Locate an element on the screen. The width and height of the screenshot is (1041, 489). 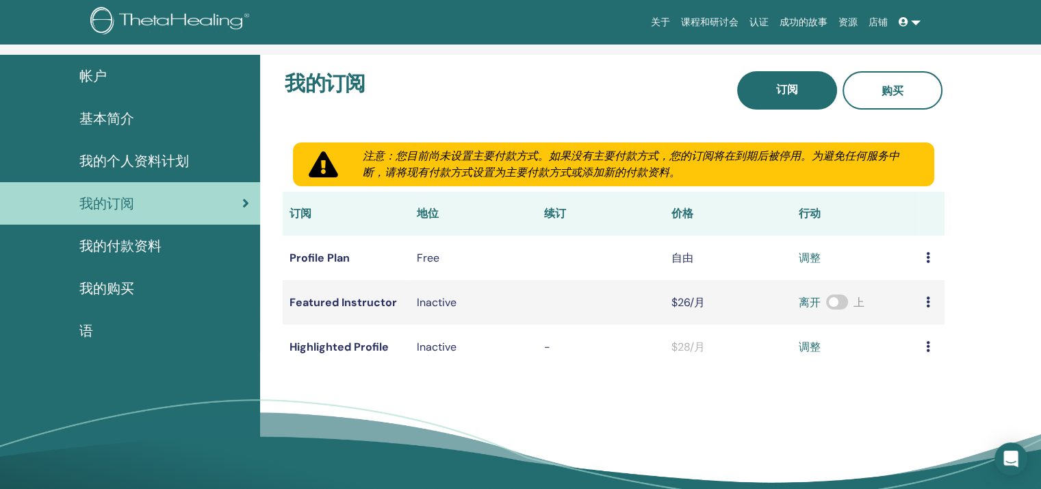
a: 资源 is located at coordinates (848, 22).